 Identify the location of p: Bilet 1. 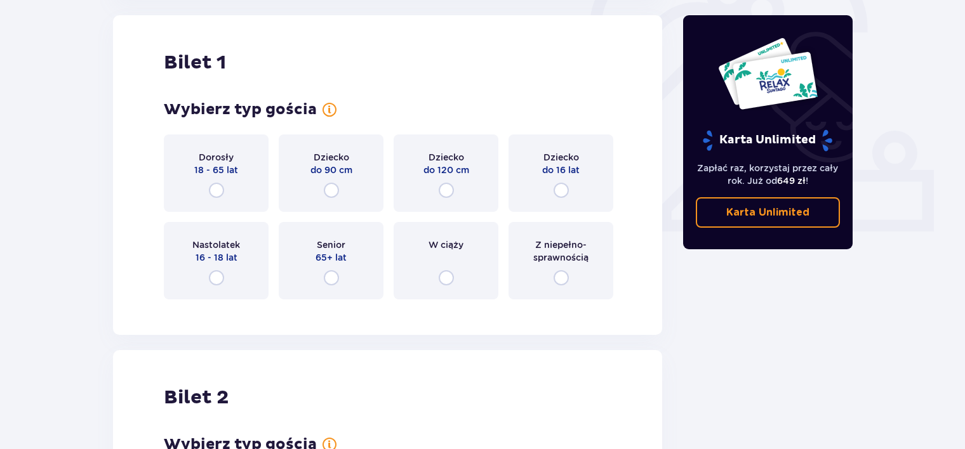
(195, 63).